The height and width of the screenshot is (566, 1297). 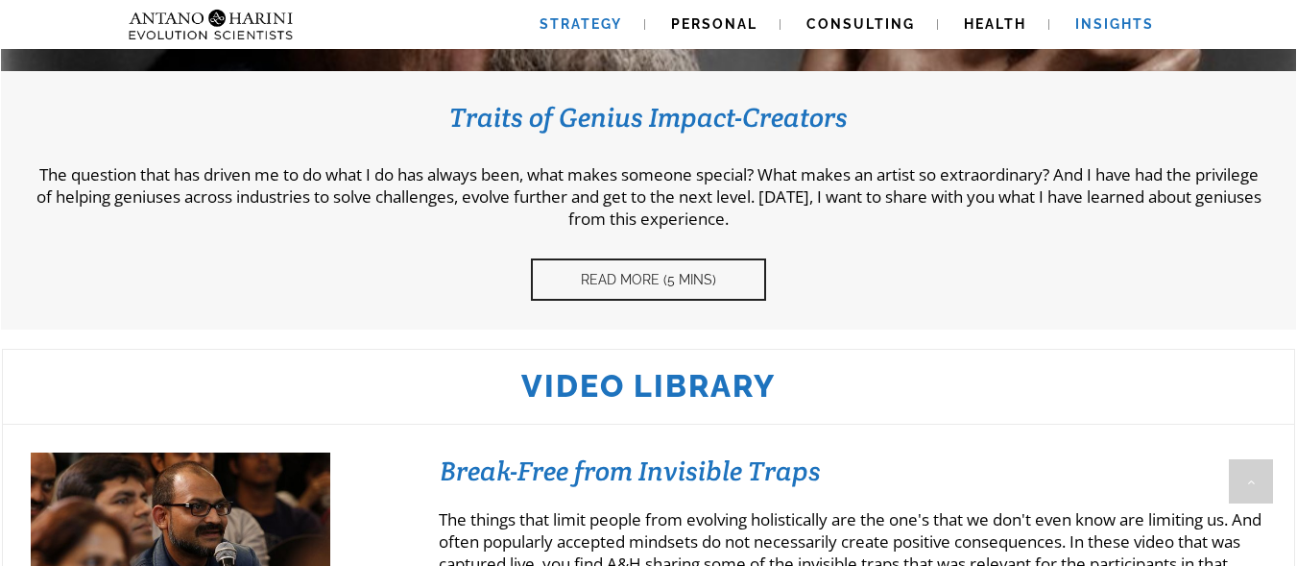 What do you see at coordinates (648, 386) in the screenshot?
I see `h2: Video Library` at bounding box center [648, 386].